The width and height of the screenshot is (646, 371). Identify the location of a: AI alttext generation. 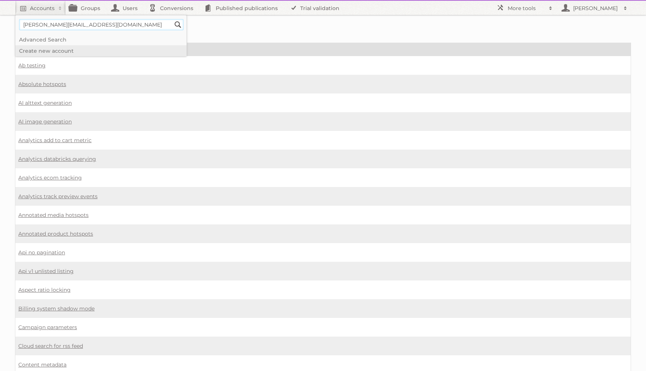
(45, 103).